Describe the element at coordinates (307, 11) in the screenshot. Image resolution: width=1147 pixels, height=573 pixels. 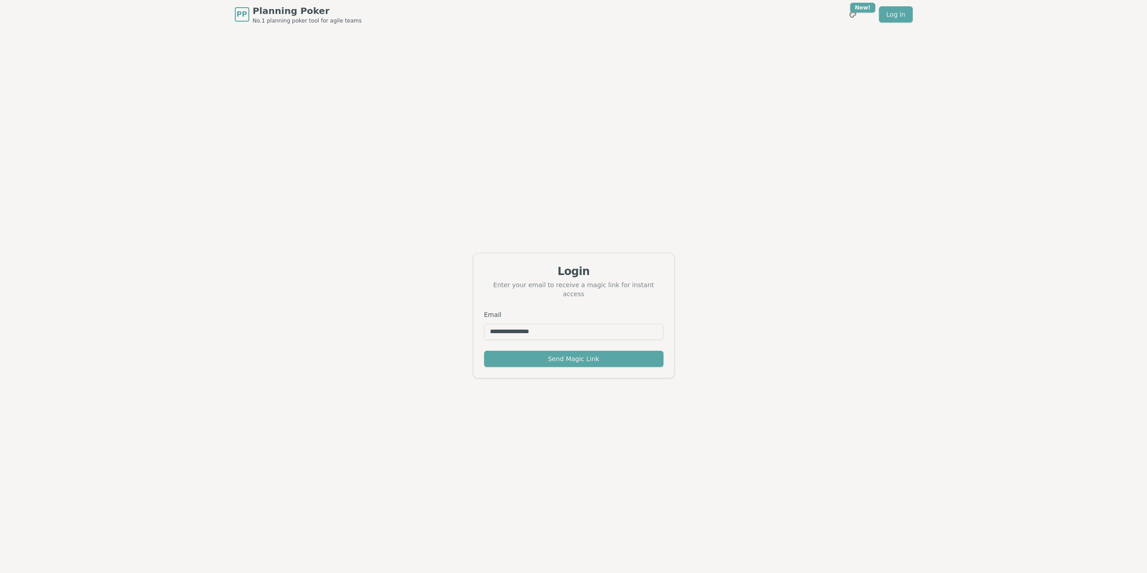
I see `span: Planning Poker` at that location.